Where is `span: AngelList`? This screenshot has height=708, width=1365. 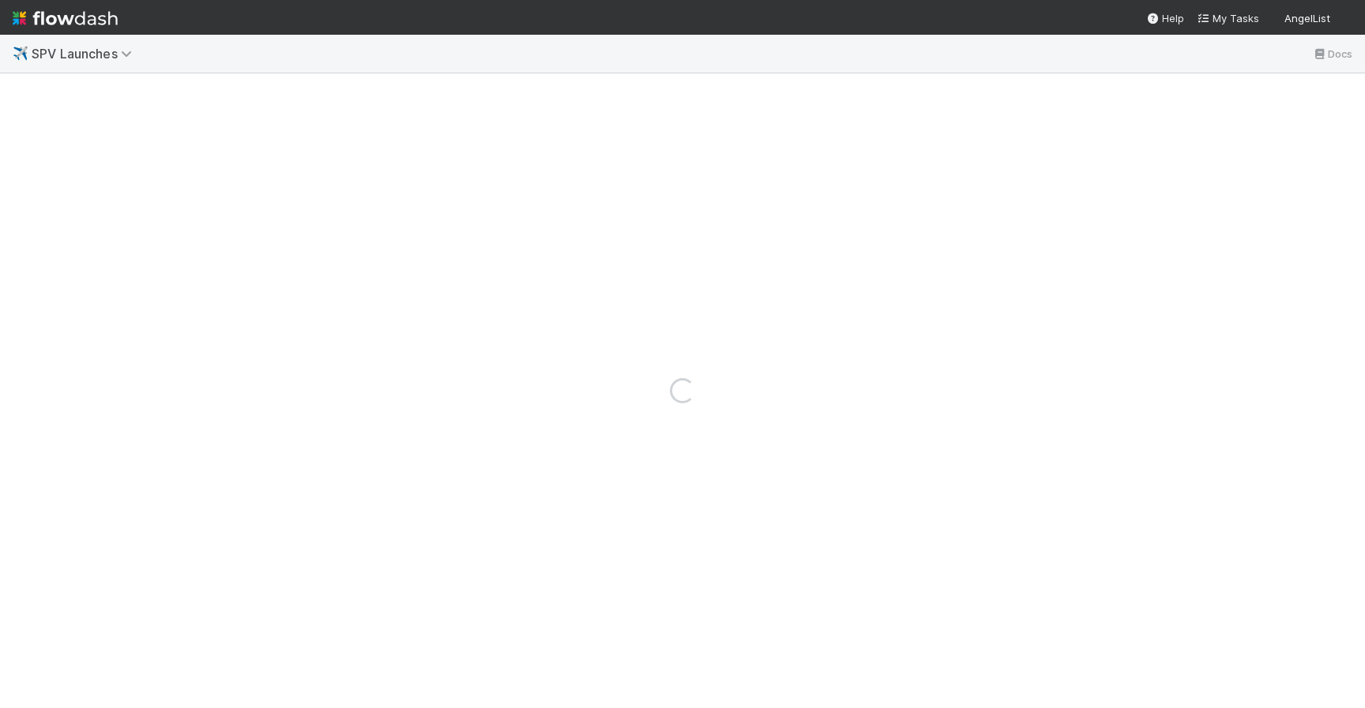
span: AngelList is located at coordinates (1307, 18).